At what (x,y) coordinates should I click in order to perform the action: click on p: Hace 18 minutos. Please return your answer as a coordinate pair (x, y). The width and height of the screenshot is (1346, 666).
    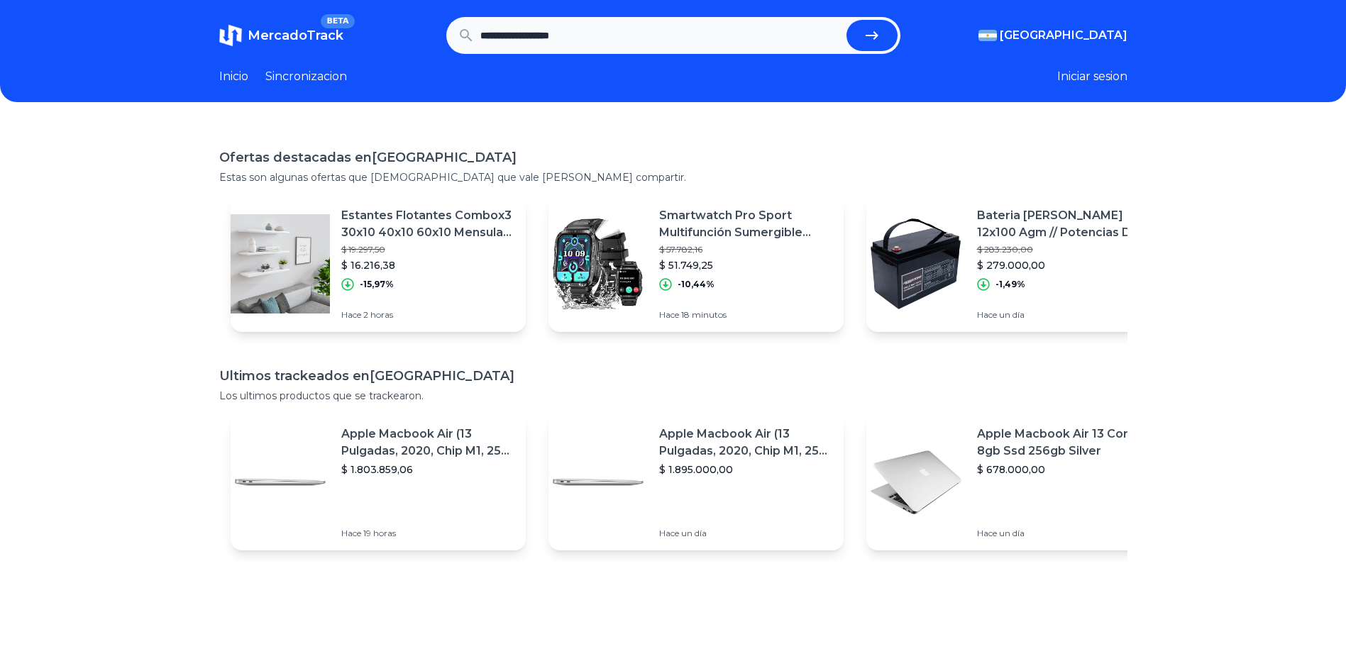
    Looking at the image, I should click on (746, 315).